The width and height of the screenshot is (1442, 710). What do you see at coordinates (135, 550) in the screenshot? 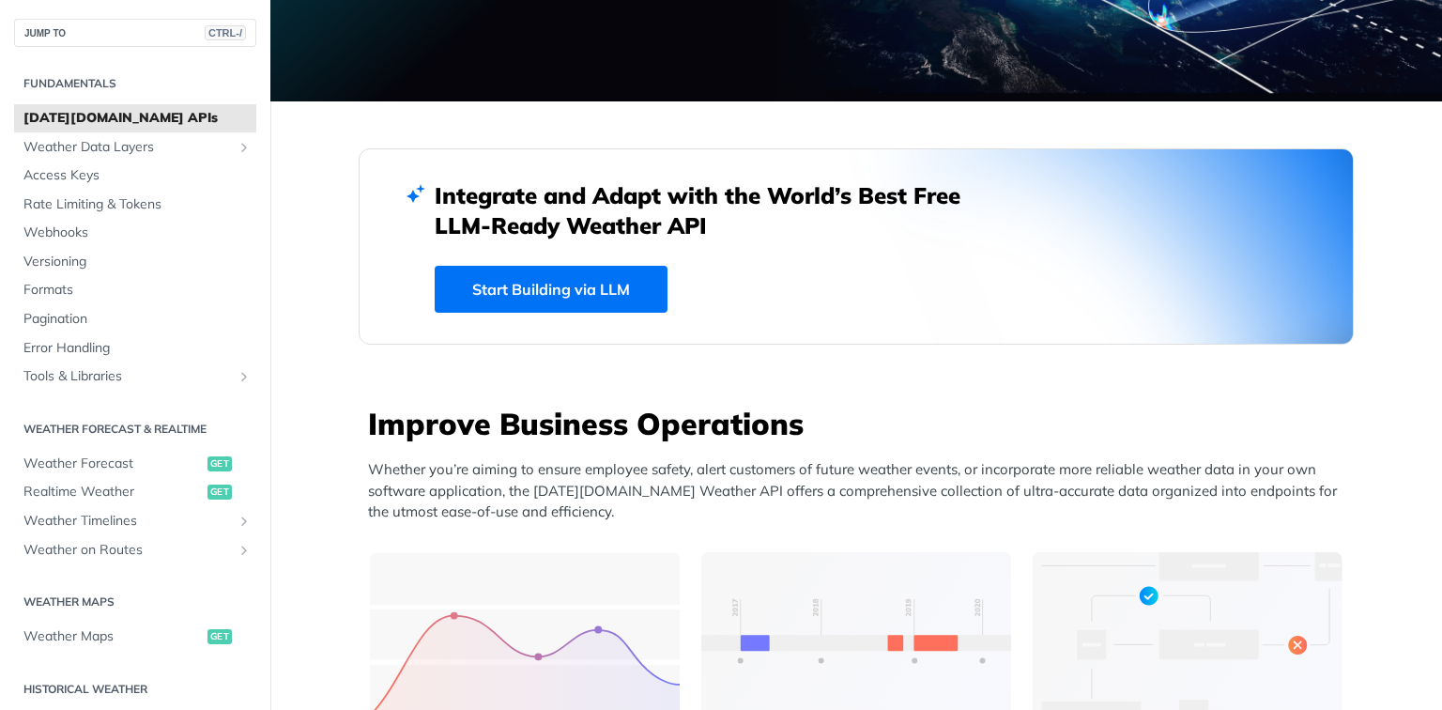
I see `a: Weather on RoutesShow subpages for Weather on Routes` at bounding box center [135, 550].